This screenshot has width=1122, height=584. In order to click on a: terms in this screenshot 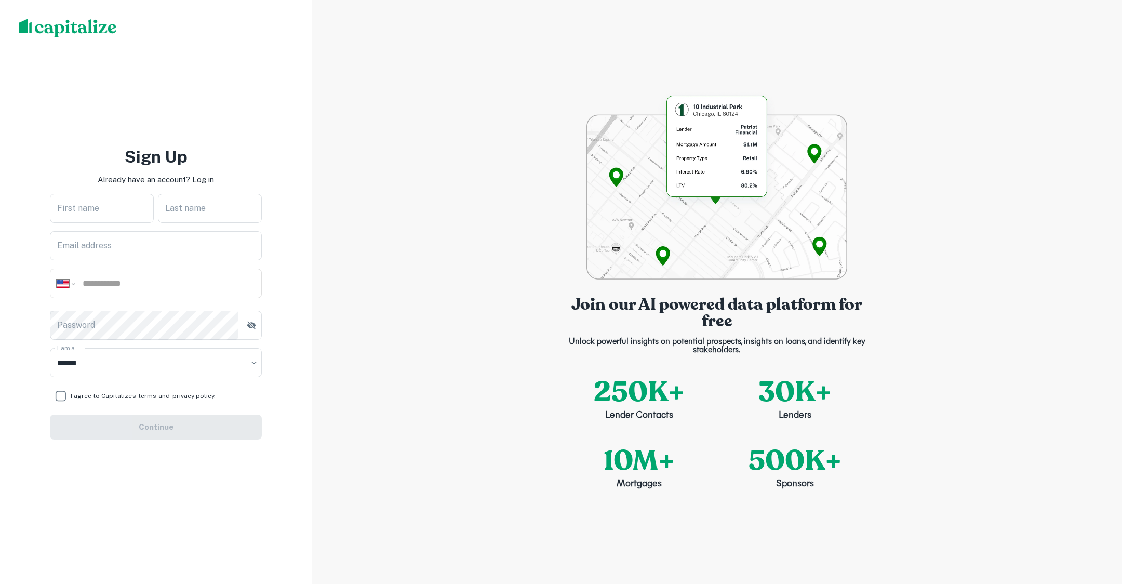, I will do `click(147, 396)`.